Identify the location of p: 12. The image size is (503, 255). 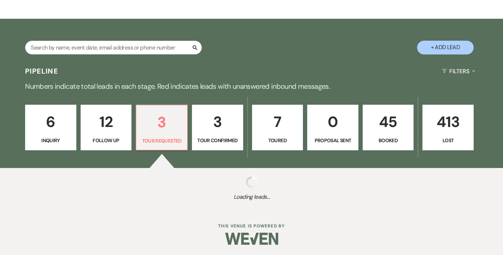
(106, 121).